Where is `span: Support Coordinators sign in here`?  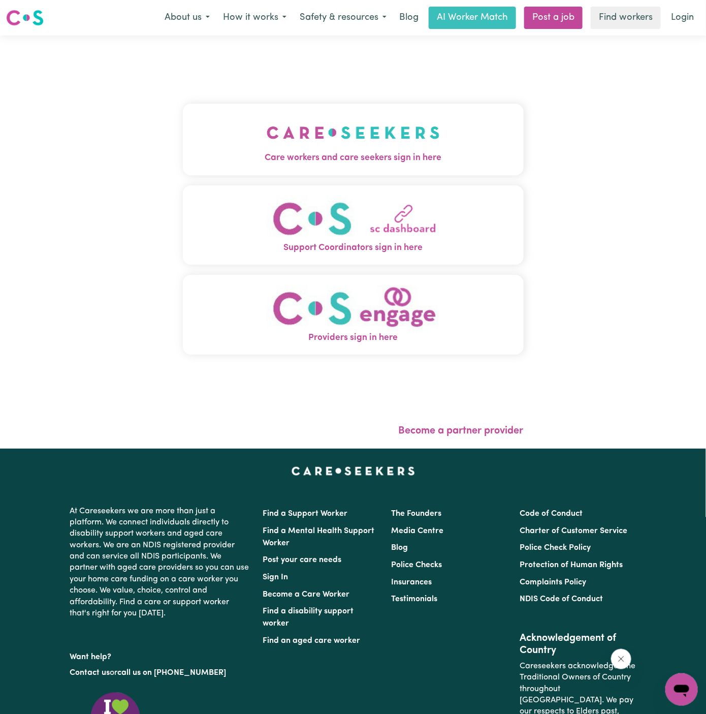
span: Support Coordinators sign in here is located at coordinates (353, 248).